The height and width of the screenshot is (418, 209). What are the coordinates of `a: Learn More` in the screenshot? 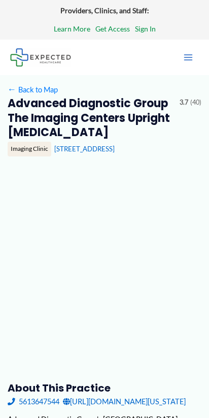 It's located at (72, 29).